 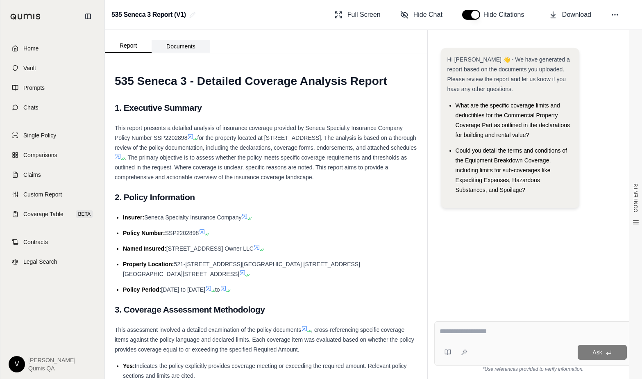 I want to click on span: Hide Chat, so click(x=428, y=15).